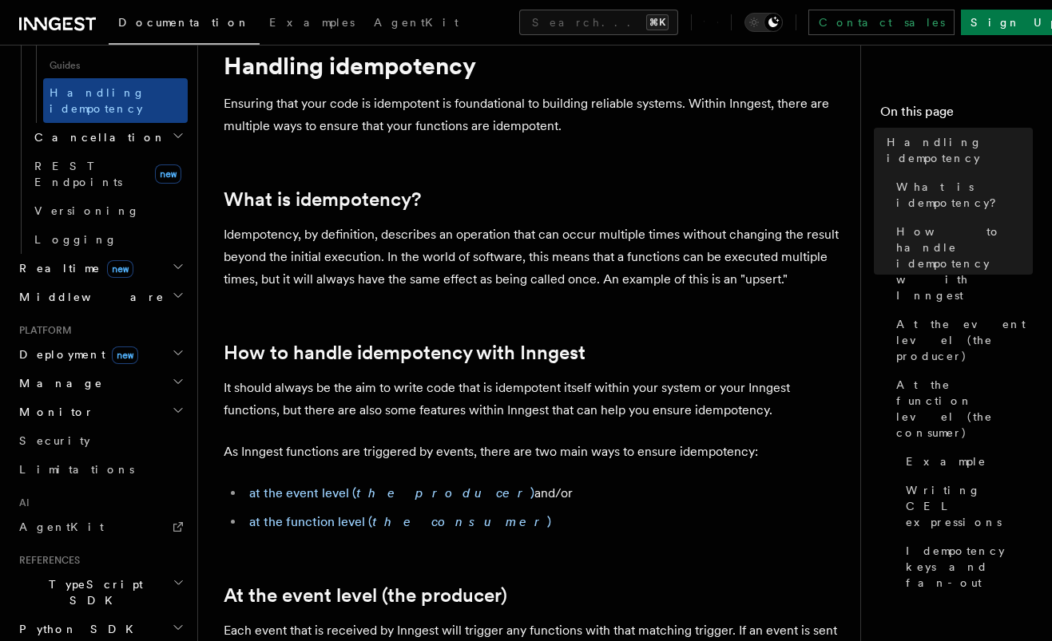  Describe the element at coordinates (311, 24) in the screenshot. I see `a: Examples` at that location.